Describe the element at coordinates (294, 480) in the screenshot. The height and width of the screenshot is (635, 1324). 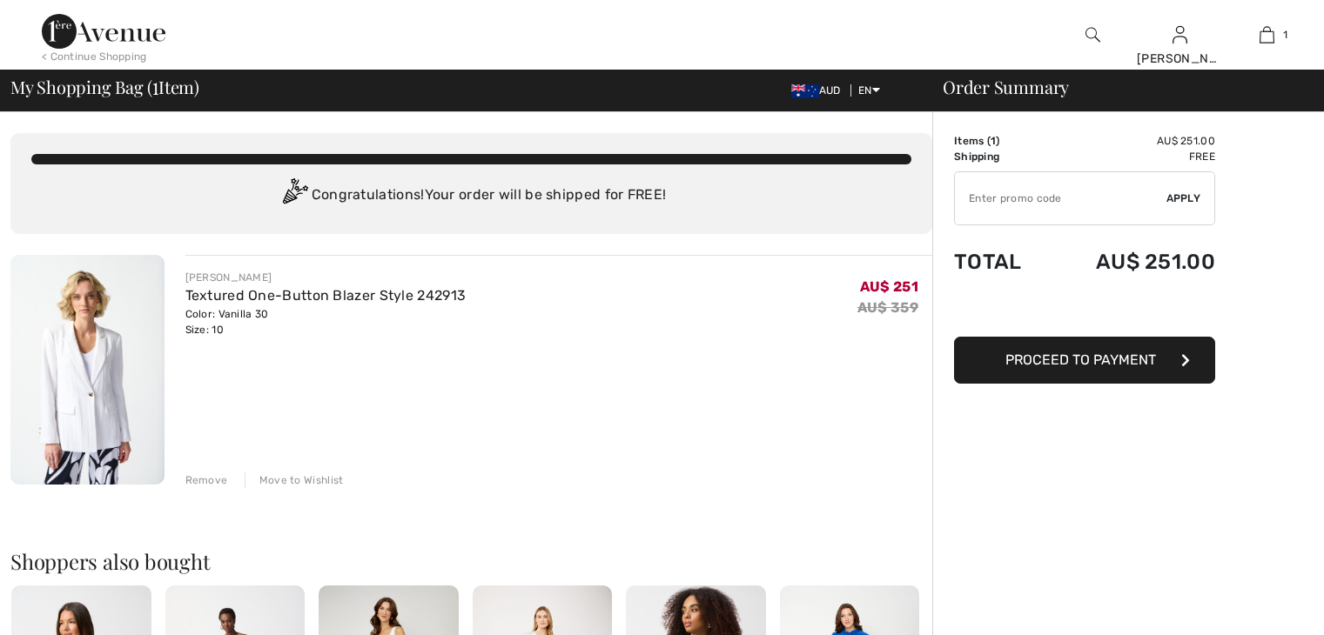
I see `div: Move to Wishlist` at that location.